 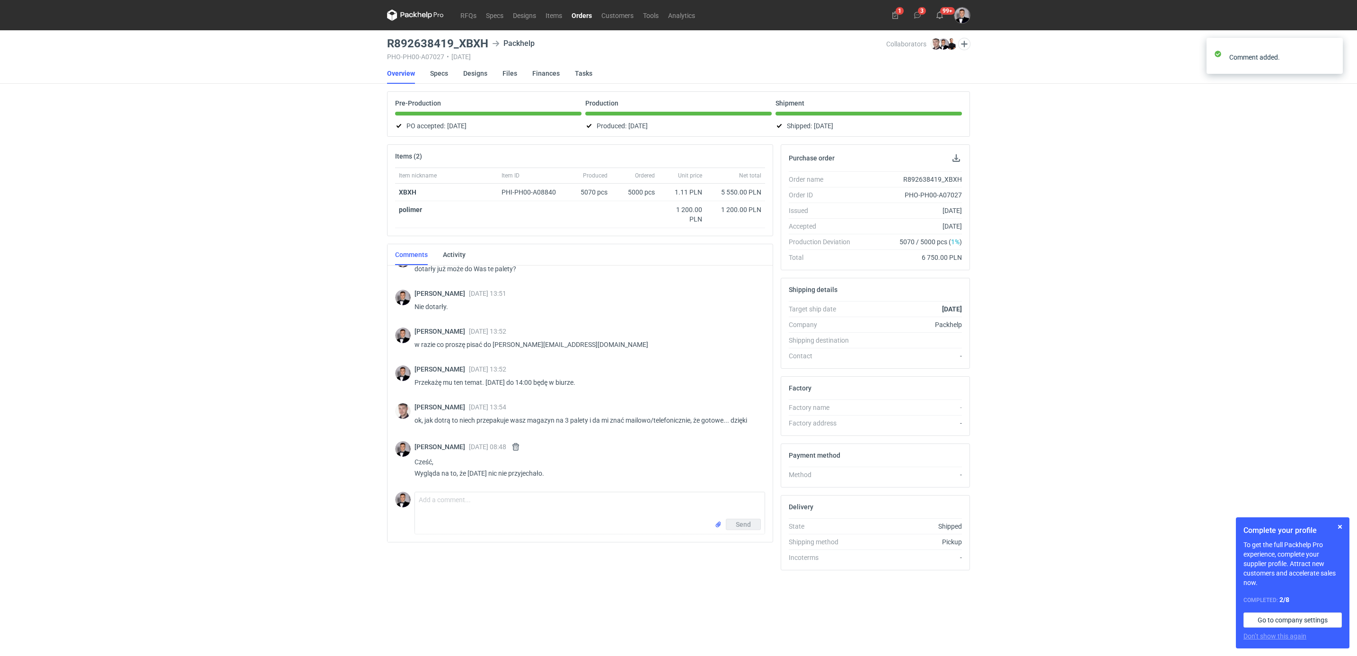 I want to click on span: Item nickname, so click(x=418, y=175).